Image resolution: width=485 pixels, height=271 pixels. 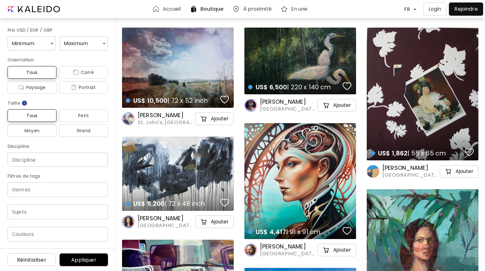 I want to click on h6: En une, so click(x=299, y=9).